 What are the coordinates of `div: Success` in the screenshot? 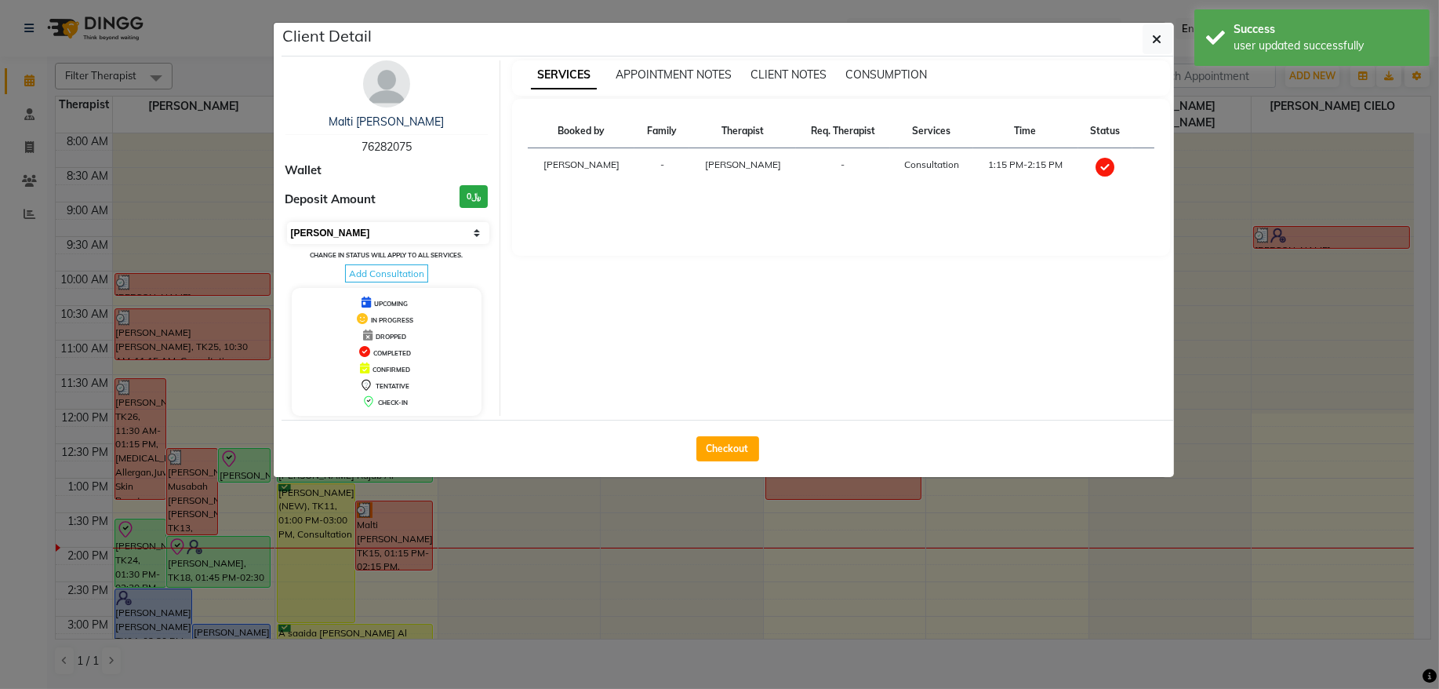 It's located at (1325, 29).